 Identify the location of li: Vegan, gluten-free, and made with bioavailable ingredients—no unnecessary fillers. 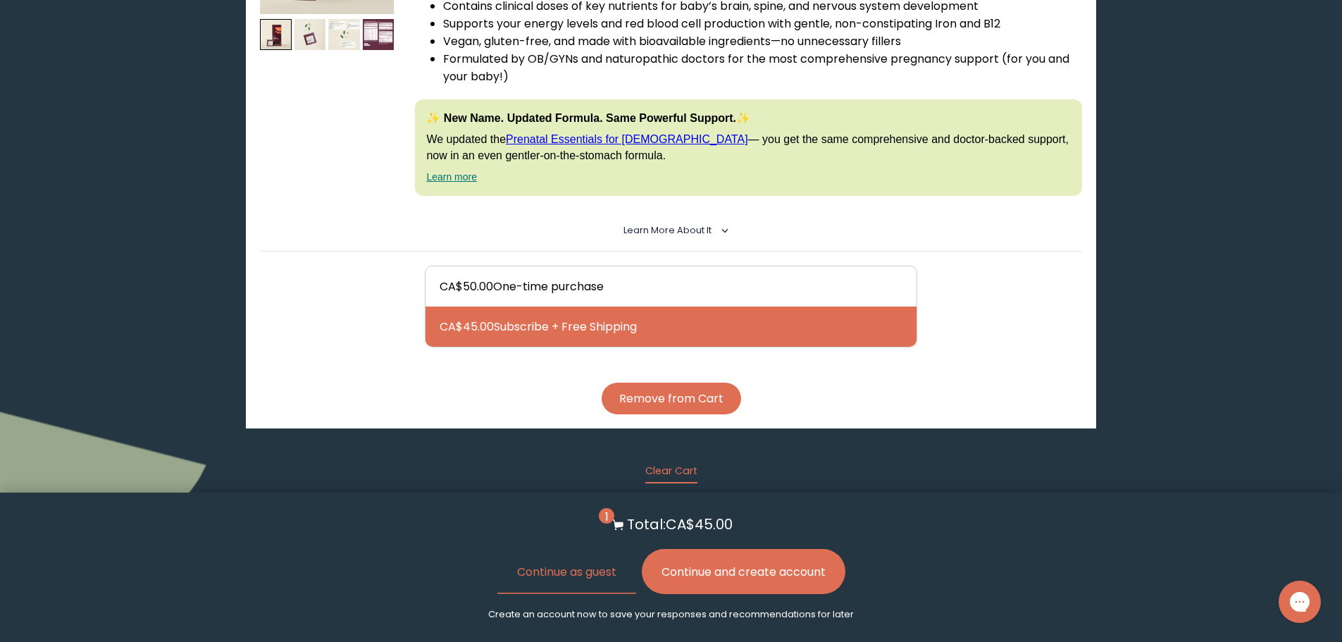
(762, 41).